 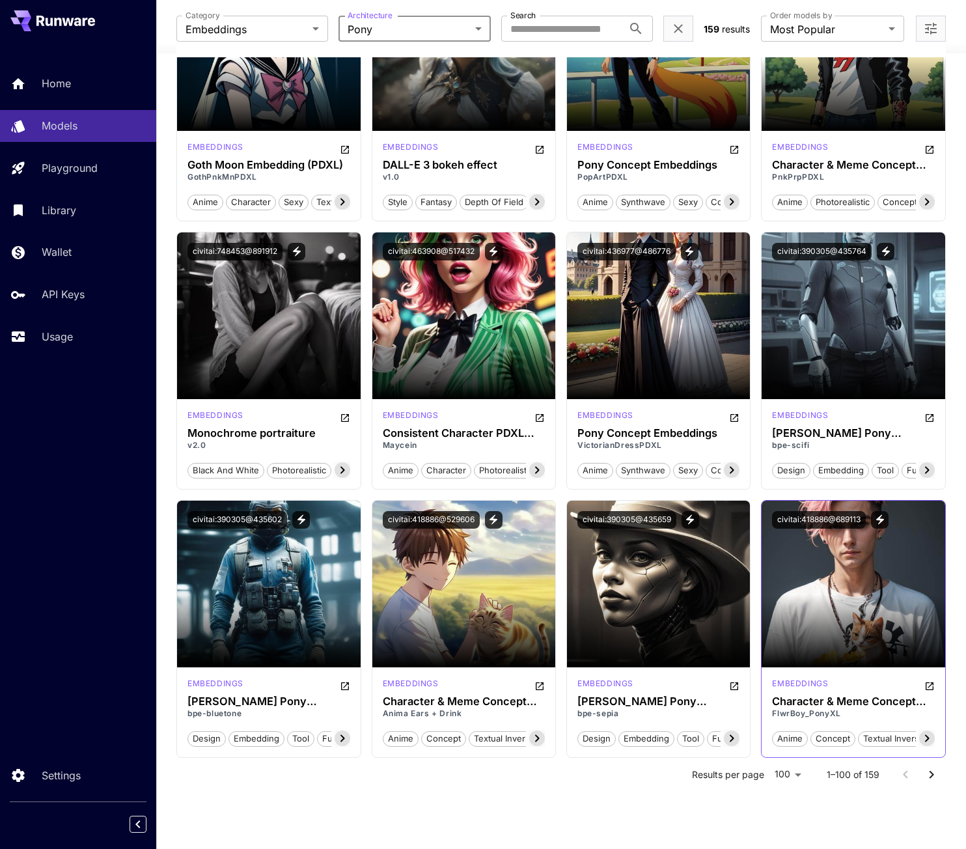 What do you see at coordinates (268, 177) in the screenshot?
I see `p: GothPnkMnPDXL` at bounding box center [268, 177].